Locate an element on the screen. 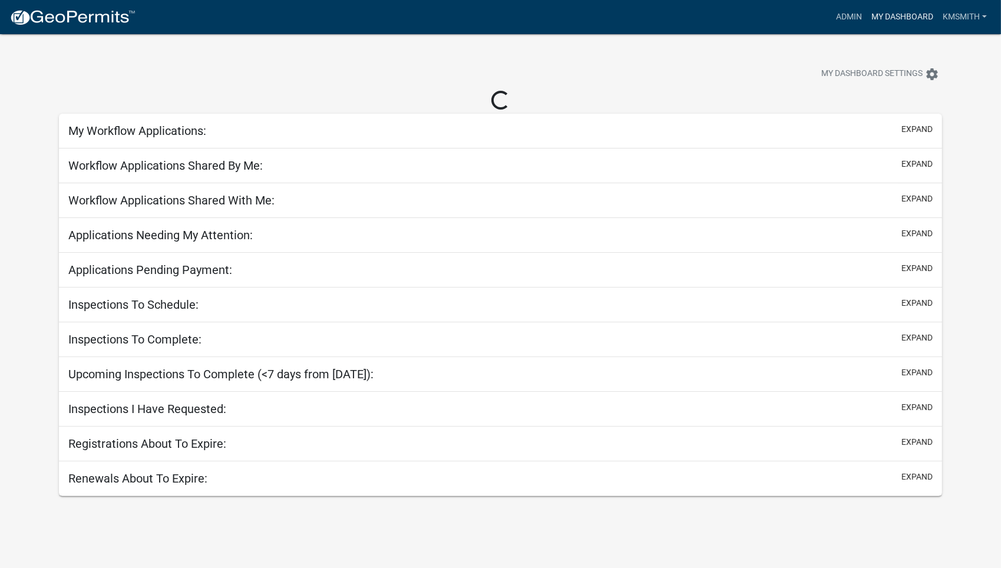 The image size is (1001, 568). h5: Inspections To Complete: is located at coordinates (135, 339).